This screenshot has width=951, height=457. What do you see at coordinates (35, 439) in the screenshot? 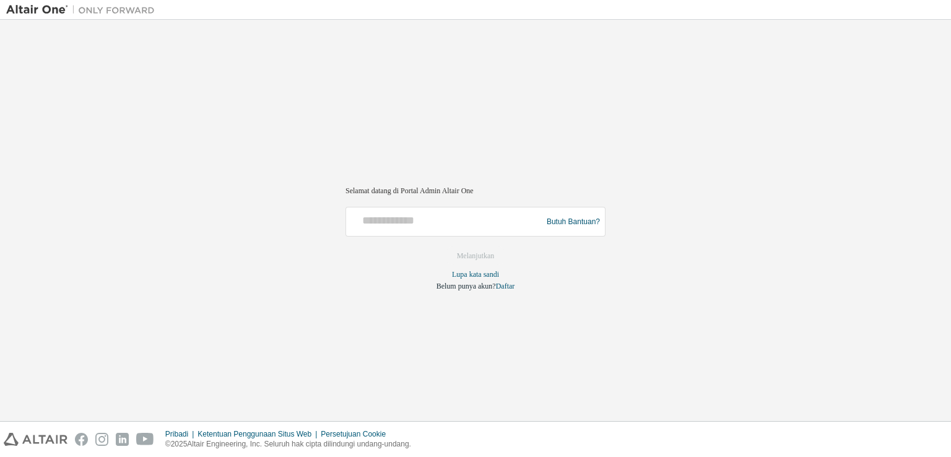
I see `img: altair_logo.svg` at bounding box center [35, 439].